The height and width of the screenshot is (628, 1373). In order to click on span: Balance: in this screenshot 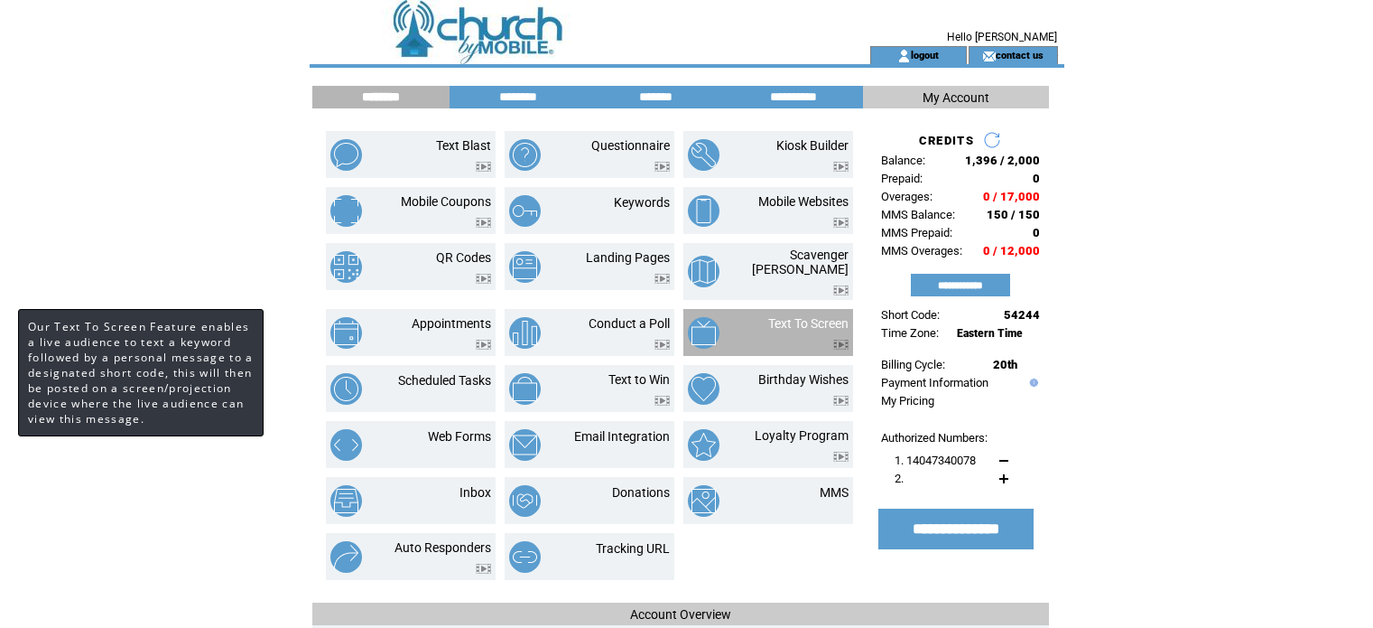, I will do `click(903, 160)`.